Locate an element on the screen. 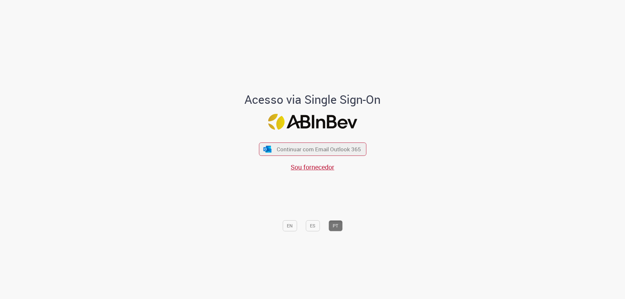  span: Sou fornecedor is located at coordinates (312, 167).